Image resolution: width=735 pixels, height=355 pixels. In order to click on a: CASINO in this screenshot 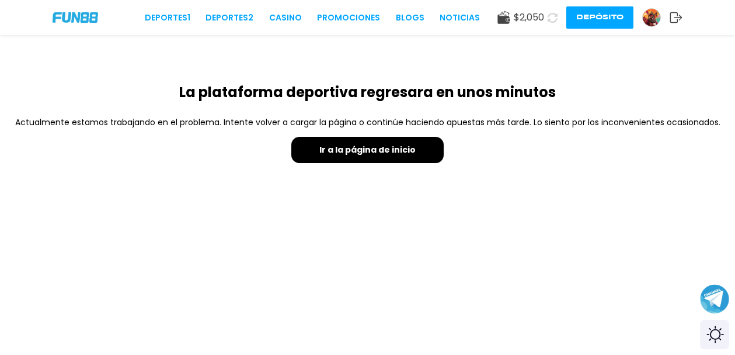, I will do `click(286, 18)`.